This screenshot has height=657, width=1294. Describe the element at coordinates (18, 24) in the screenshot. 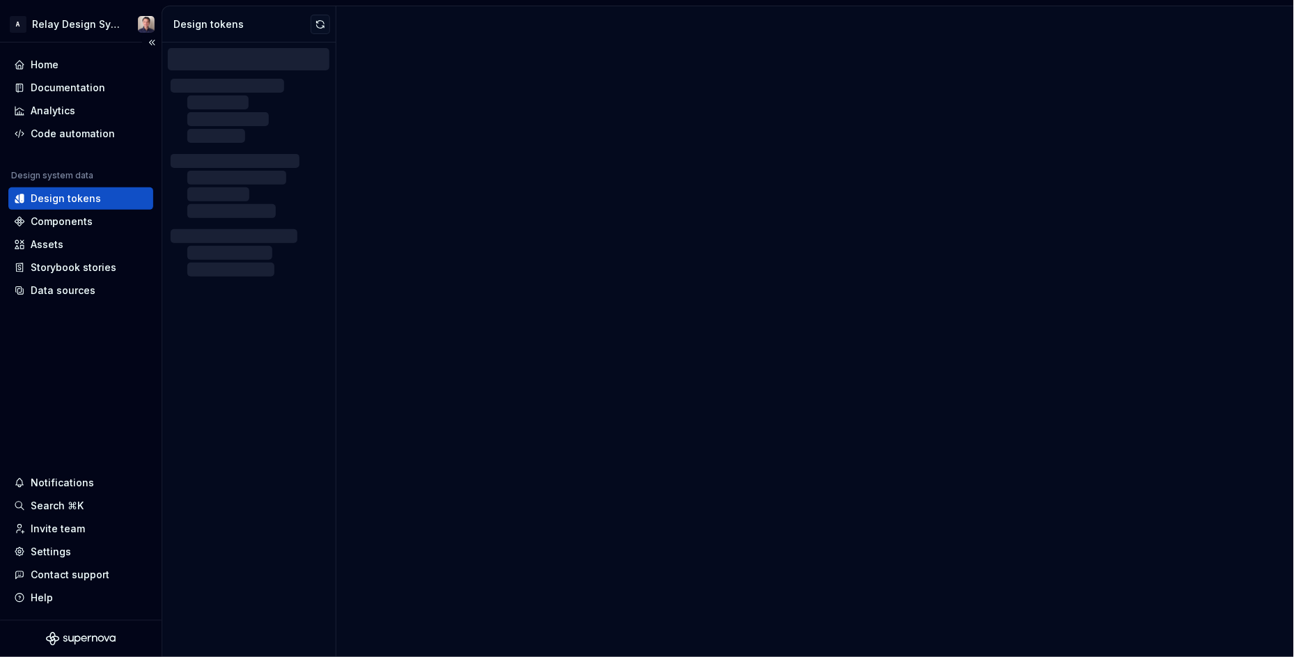

I see `div: A` at that location.